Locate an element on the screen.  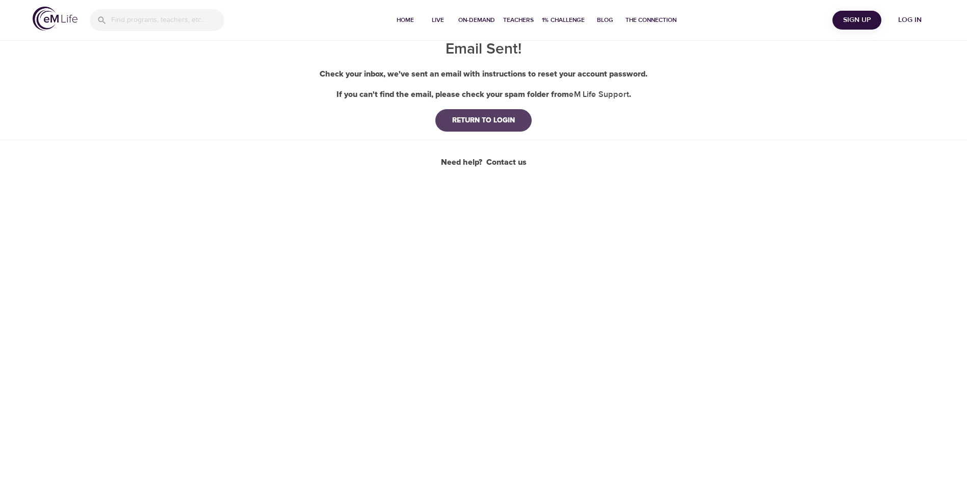
div: Need help? is located at coordinates (484, 162).